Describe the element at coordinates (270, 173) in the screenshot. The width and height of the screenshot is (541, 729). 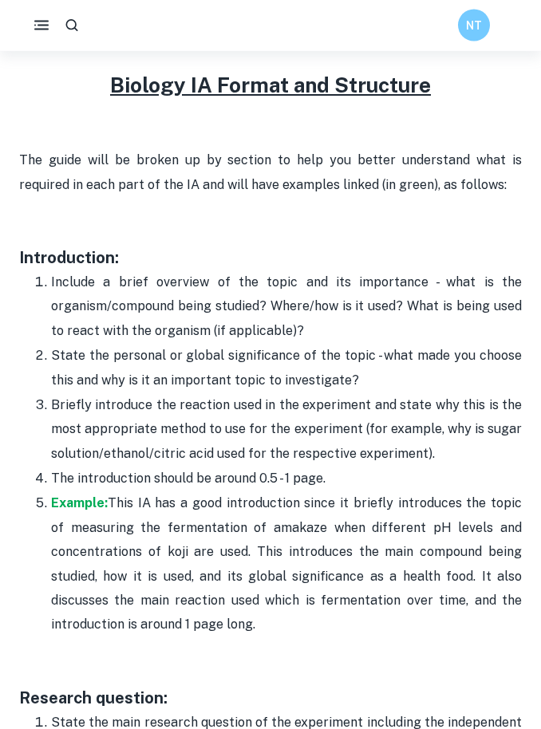
I see `p: The guide will be broken up by section to help you better understand what is required in each par...` at that location.